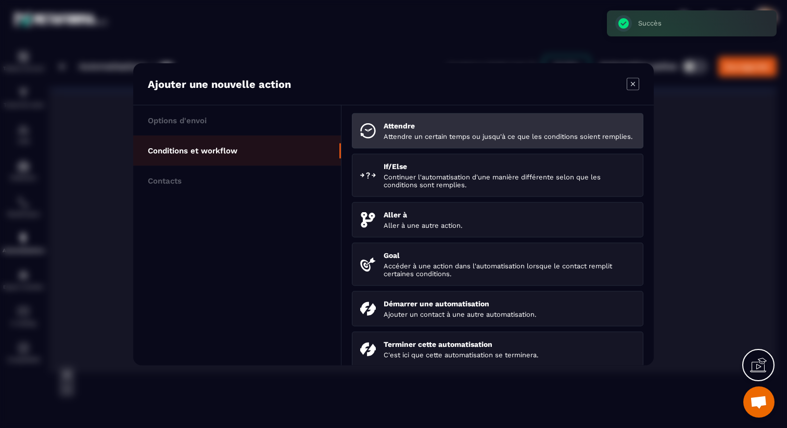  I want to click on p: Terminer cette automatisation, so click(509, 344).